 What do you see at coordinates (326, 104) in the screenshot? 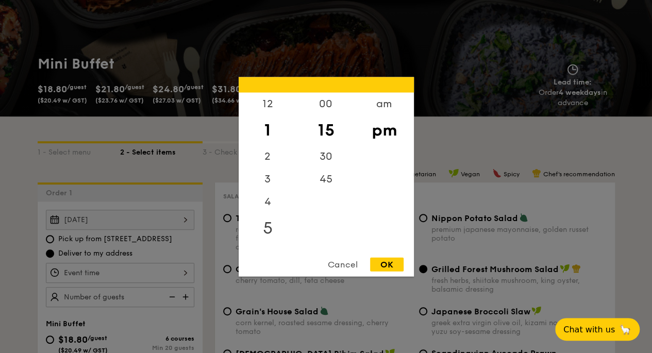
I see `div: 00` at bounding box center [326, 104].